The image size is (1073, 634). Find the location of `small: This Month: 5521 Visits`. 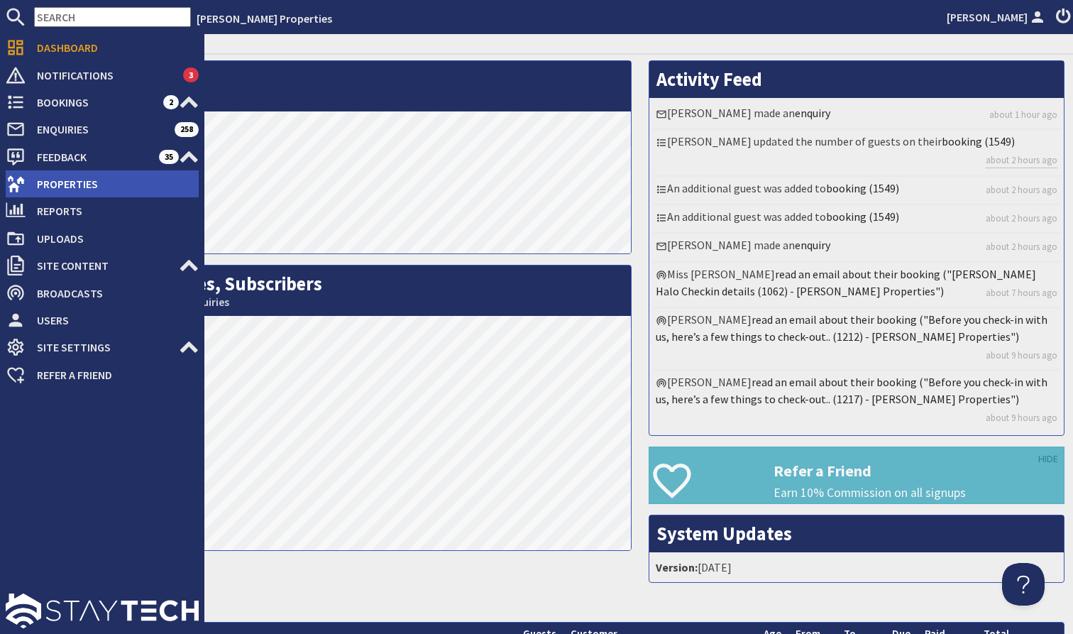

small: This Month: 5521 Visits is located at coordinates (337, 97).